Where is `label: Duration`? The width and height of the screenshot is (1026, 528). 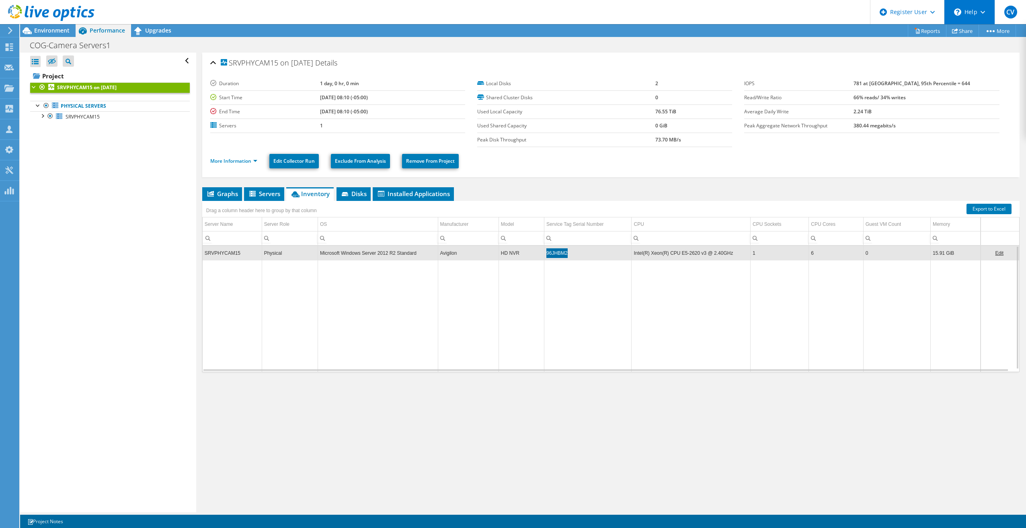 label: Duration is located at coordinates (265, 84).